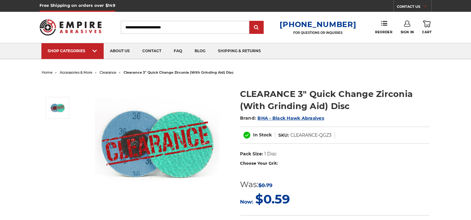 The height and width of the screenshot is (220, 471). What do you see at coordinates (272, 199) in the screenshot?
I see `span: $0.59` at bounding box center [272, 199].